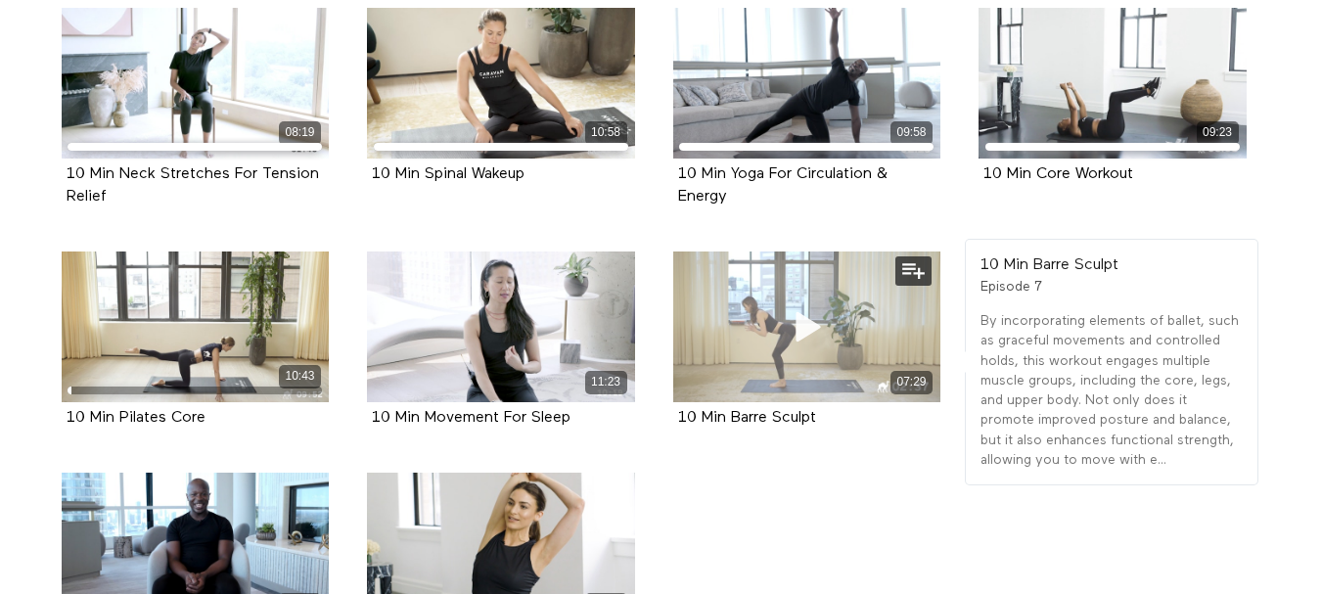 This screenshot has height=594, width=1322. What do you see at coordinates (196, 327) in the screenshot?
I see `a: 10 Min Pilates Core 10:43` at bounding box center [196, 327].